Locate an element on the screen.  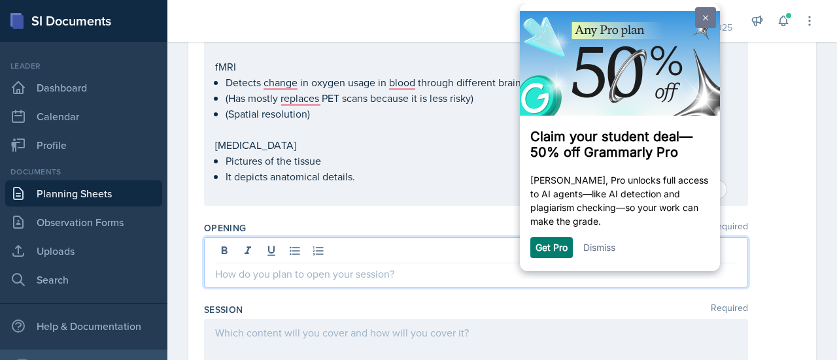
div: Help & Documentation is located at coordinates (84, 326).